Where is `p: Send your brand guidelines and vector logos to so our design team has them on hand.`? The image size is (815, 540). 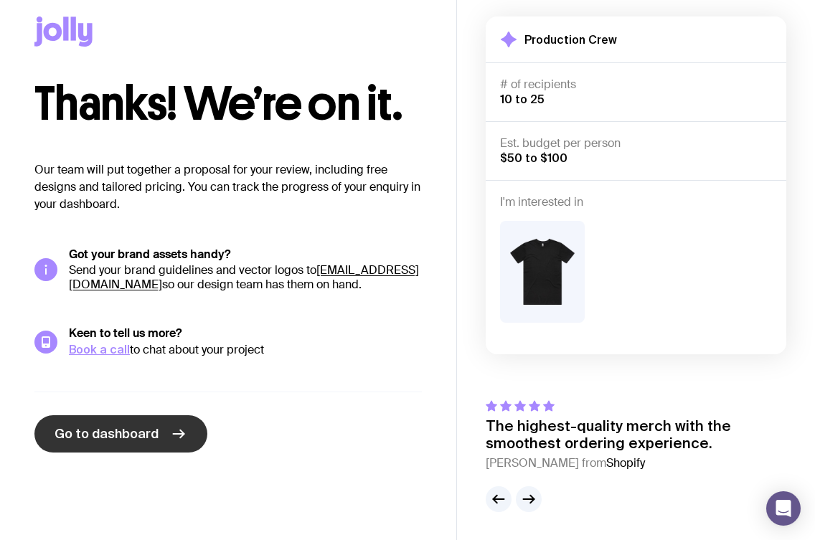
p: Send your brand guidelines and vector logos to so our design team has them on hand. is located at coordinates (245, 278).